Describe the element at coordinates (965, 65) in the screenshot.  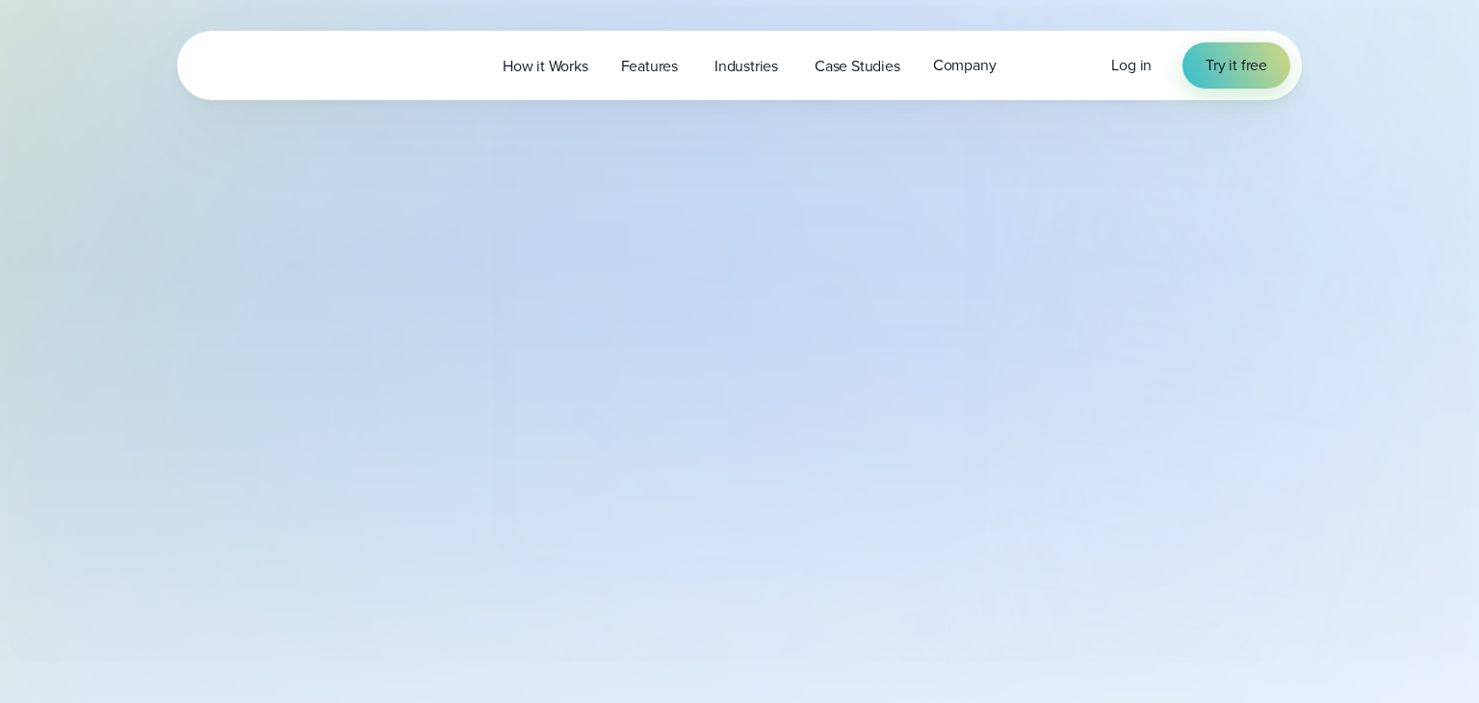
I see `span: Company` at that location.